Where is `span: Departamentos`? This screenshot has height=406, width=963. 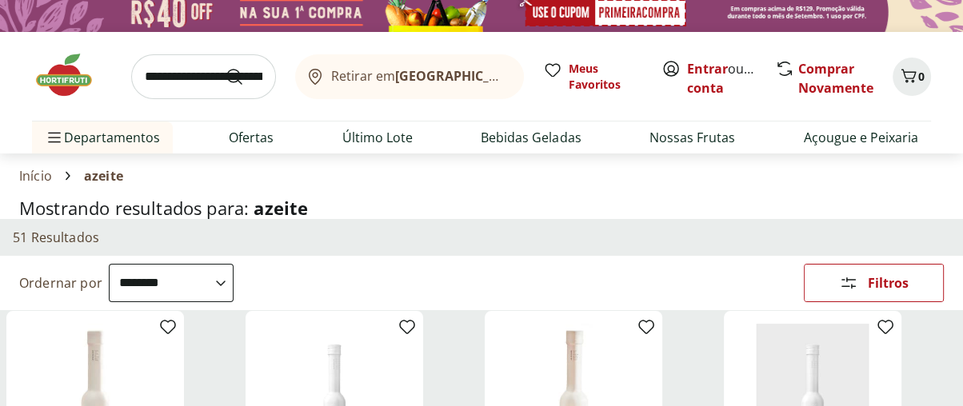 span: Departamentos is located at coordinates (102, 138).